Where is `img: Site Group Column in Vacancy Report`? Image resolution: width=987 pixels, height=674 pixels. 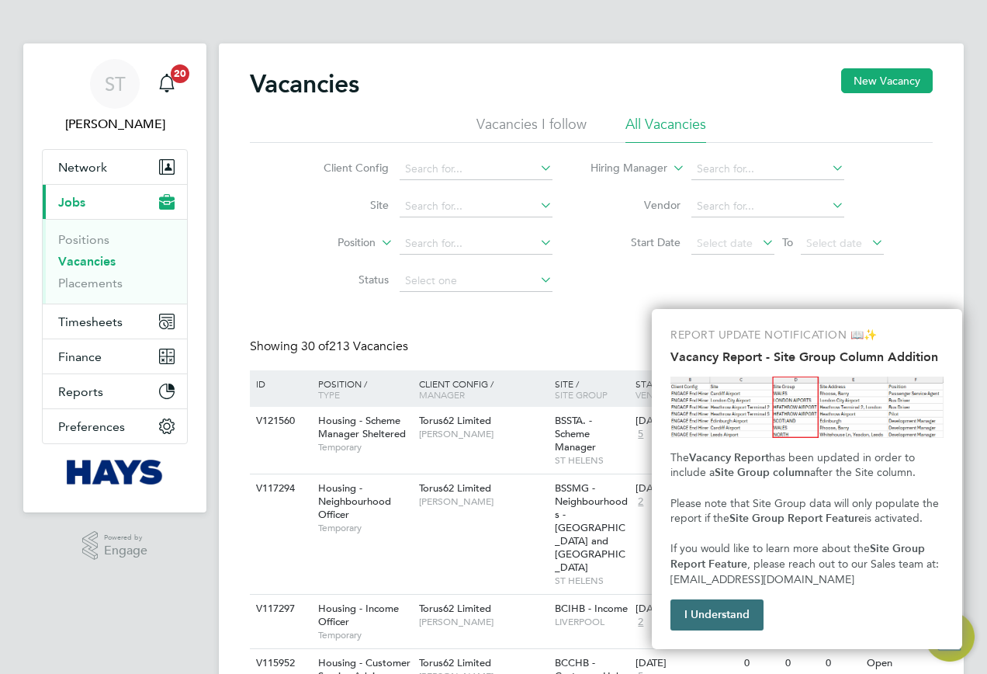 img: Site Group Column in Vacancy Report is located at coordinates (807, 407).